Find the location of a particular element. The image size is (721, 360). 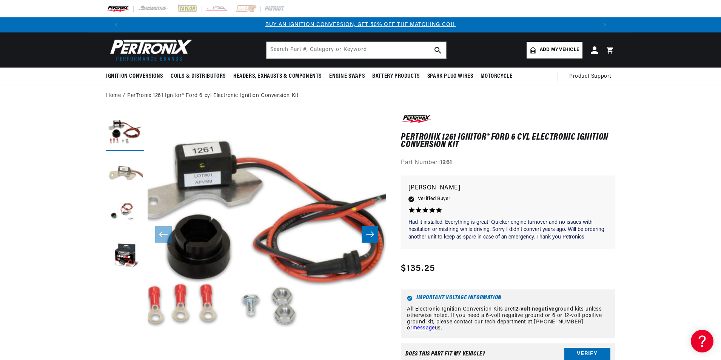

span: Verified Buyer is located at coordinates (434, 199).